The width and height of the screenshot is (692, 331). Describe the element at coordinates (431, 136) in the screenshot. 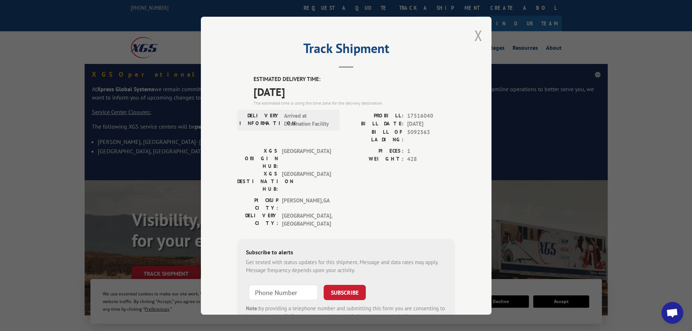

I see `span: 5092563` at that location.